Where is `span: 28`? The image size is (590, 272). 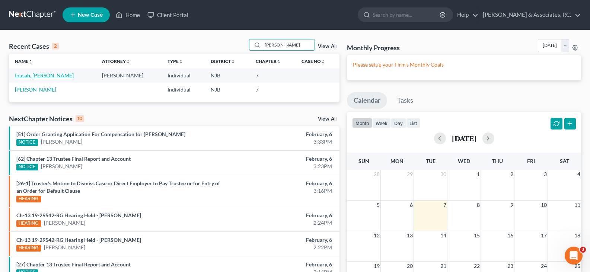
span: 28 is located at coordinates (377, 174).